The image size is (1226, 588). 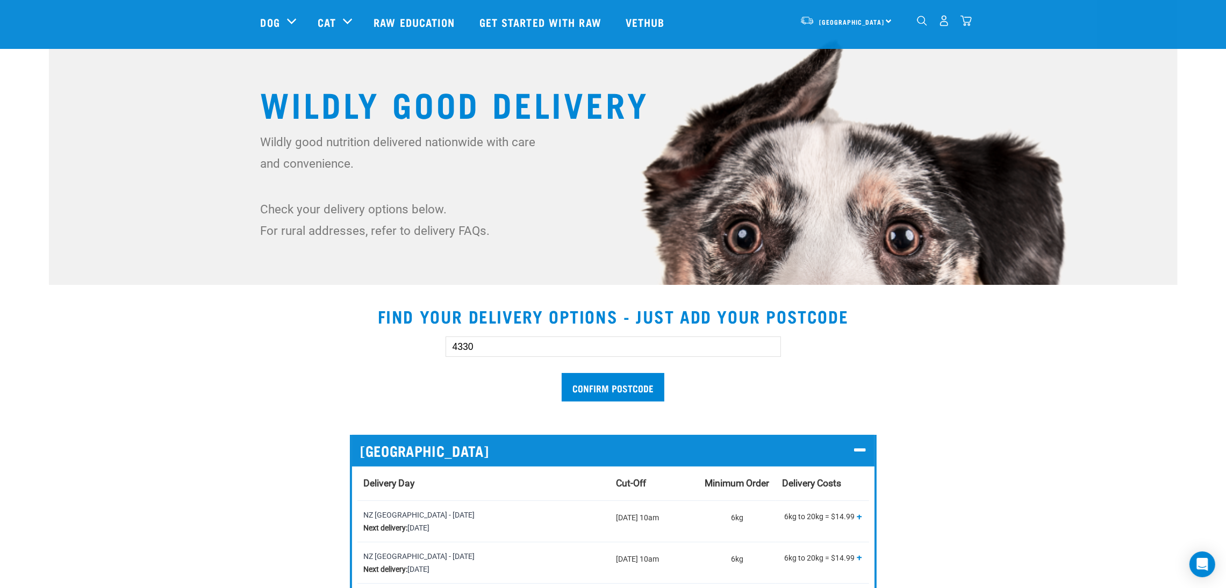 What do you see at coordinates (944, 20) in the screenshot?
I see `img: user.png` at bounding box center [944, 20].